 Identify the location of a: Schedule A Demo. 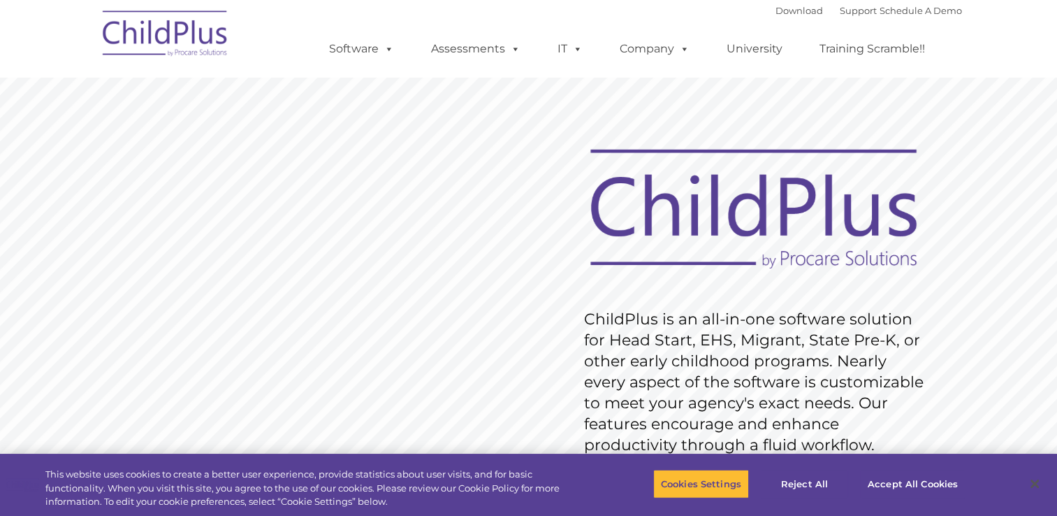
(921, 10).